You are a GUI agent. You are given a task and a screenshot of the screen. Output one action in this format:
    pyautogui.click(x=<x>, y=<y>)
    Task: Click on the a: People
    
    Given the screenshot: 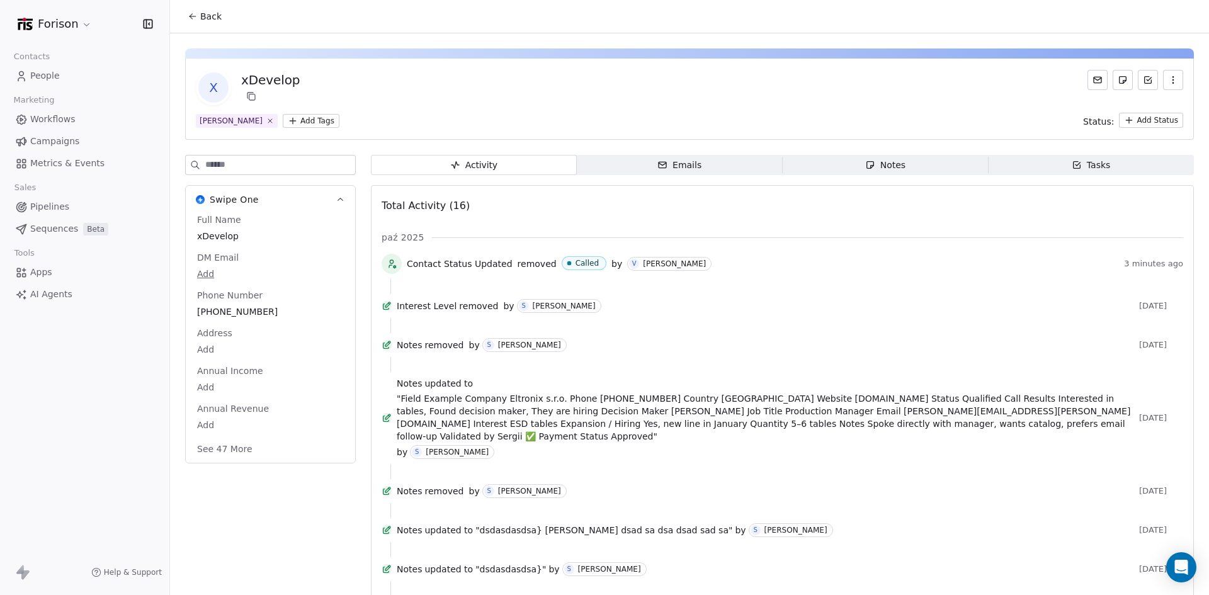 What is the action you would take?
    pyautogui.click(x=84, y=76)
    